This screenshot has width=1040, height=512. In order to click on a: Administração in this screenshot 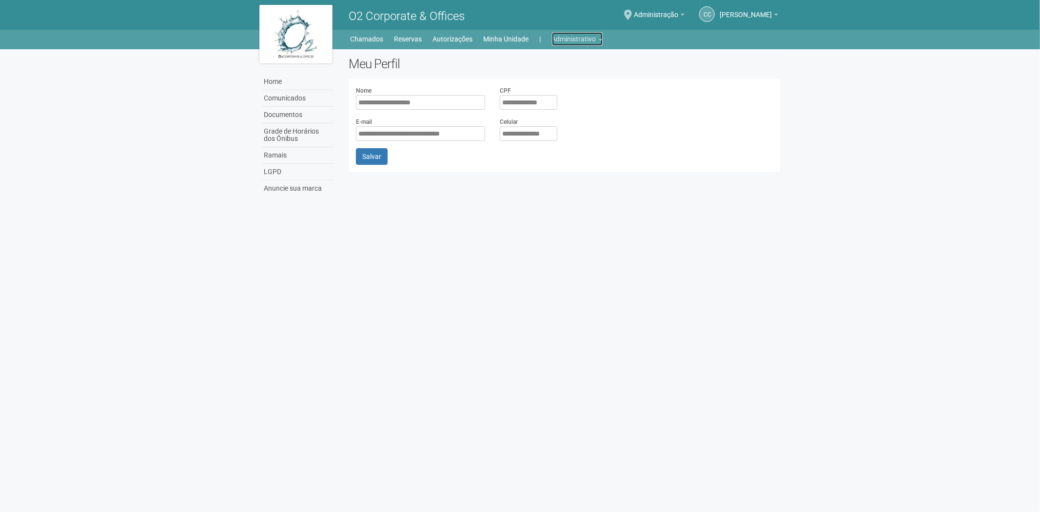, I will do `click(659, 16)`.